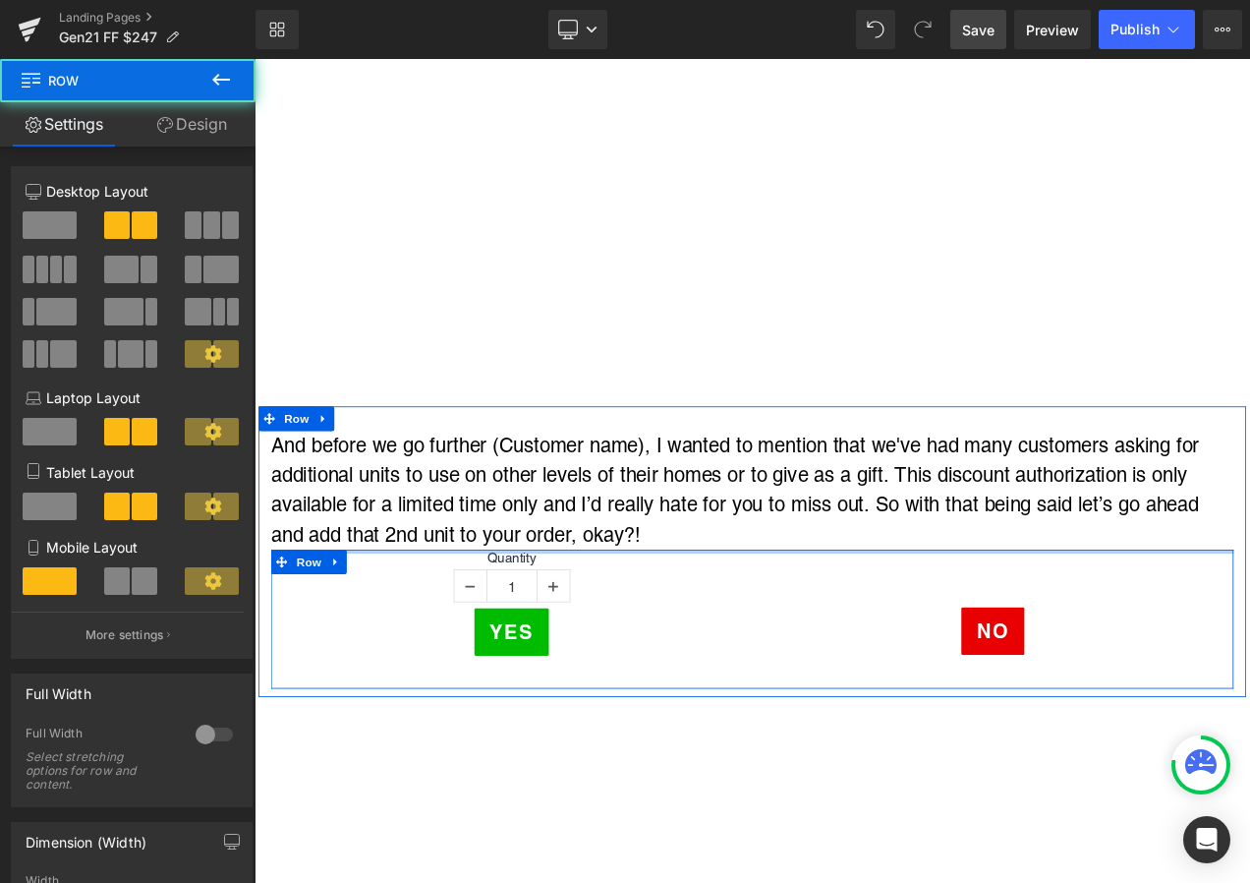  What do you see at coordinates (1053, 29) in the screenshot?
I see `span: Preview` at bounding box center [1053, 29].